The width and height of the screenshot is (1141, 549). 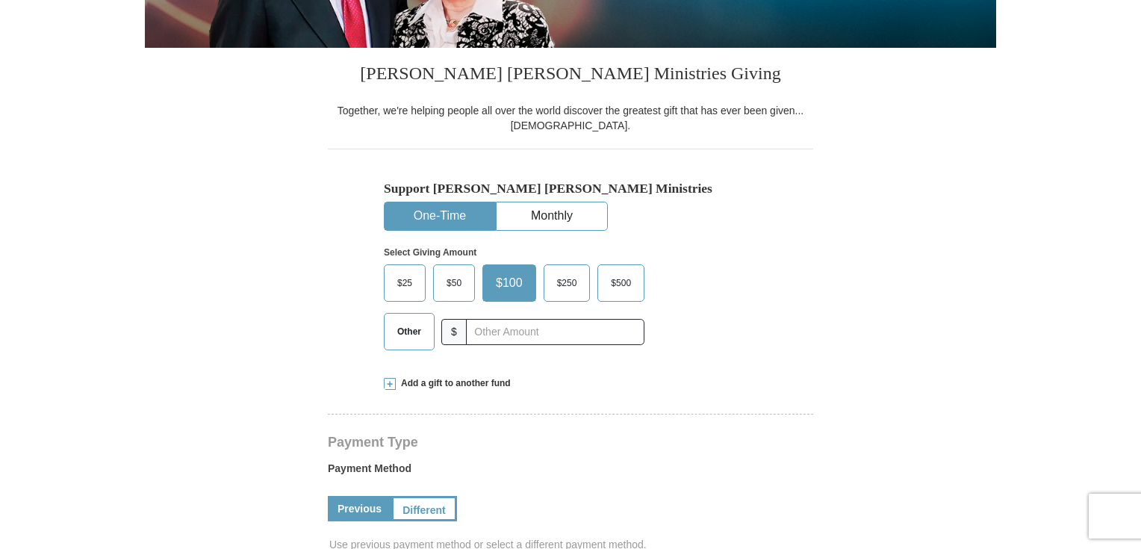 What do you see at coordinates (552, 216) in the screenshot?
I see `button: Monthly` at bounding box center [552, 216].